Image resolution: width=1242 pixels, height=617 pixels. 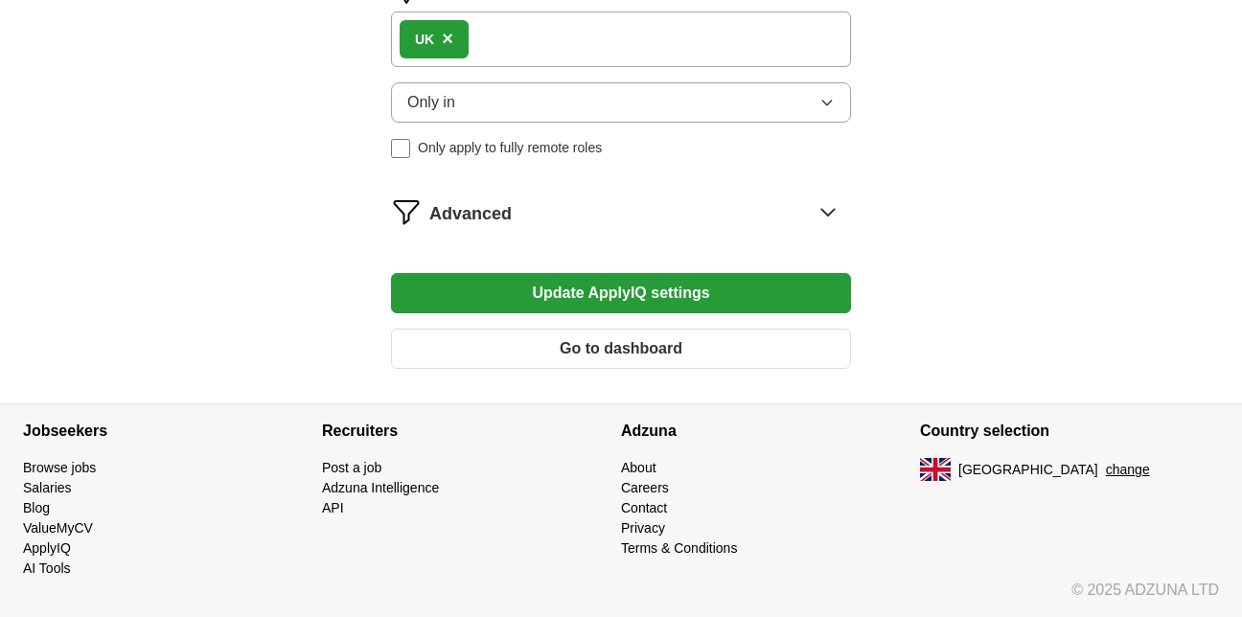 I want to click on h4: Country selection, so click(x=1070, y=431).